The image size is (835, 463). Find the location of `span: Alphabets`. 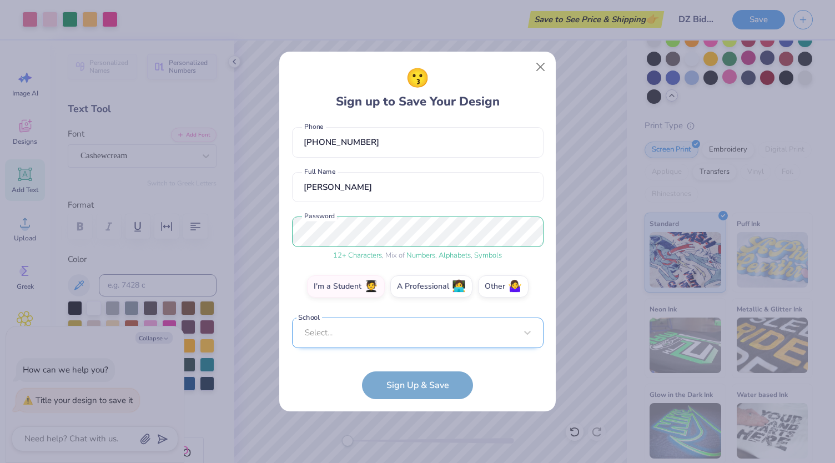

span: Alphabets is located at coordinates (455, 255).